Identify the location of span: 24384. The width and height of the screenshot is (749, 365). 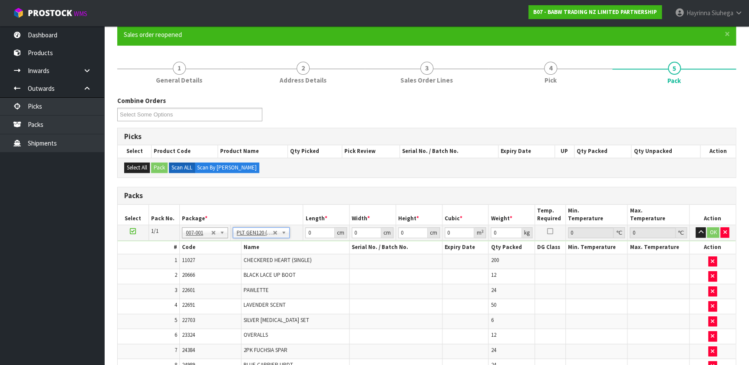
(188, 350).